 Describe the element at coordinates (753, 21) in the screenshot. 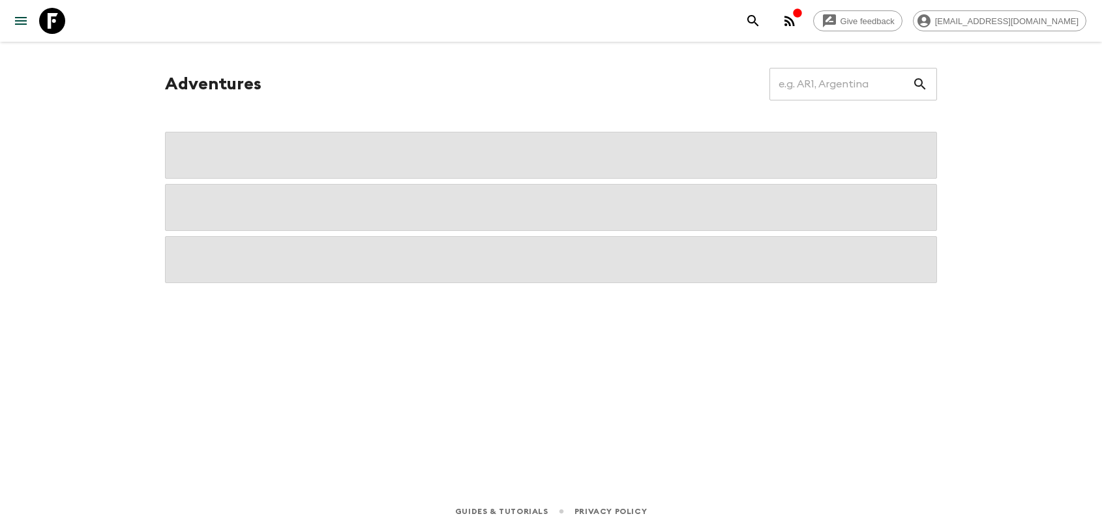

I see `button: search adventures` at that location.